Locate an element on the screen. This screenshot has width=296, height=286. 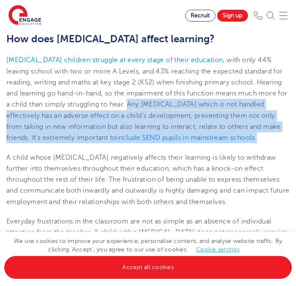
img: Phone is located at coordinates (258, 16).